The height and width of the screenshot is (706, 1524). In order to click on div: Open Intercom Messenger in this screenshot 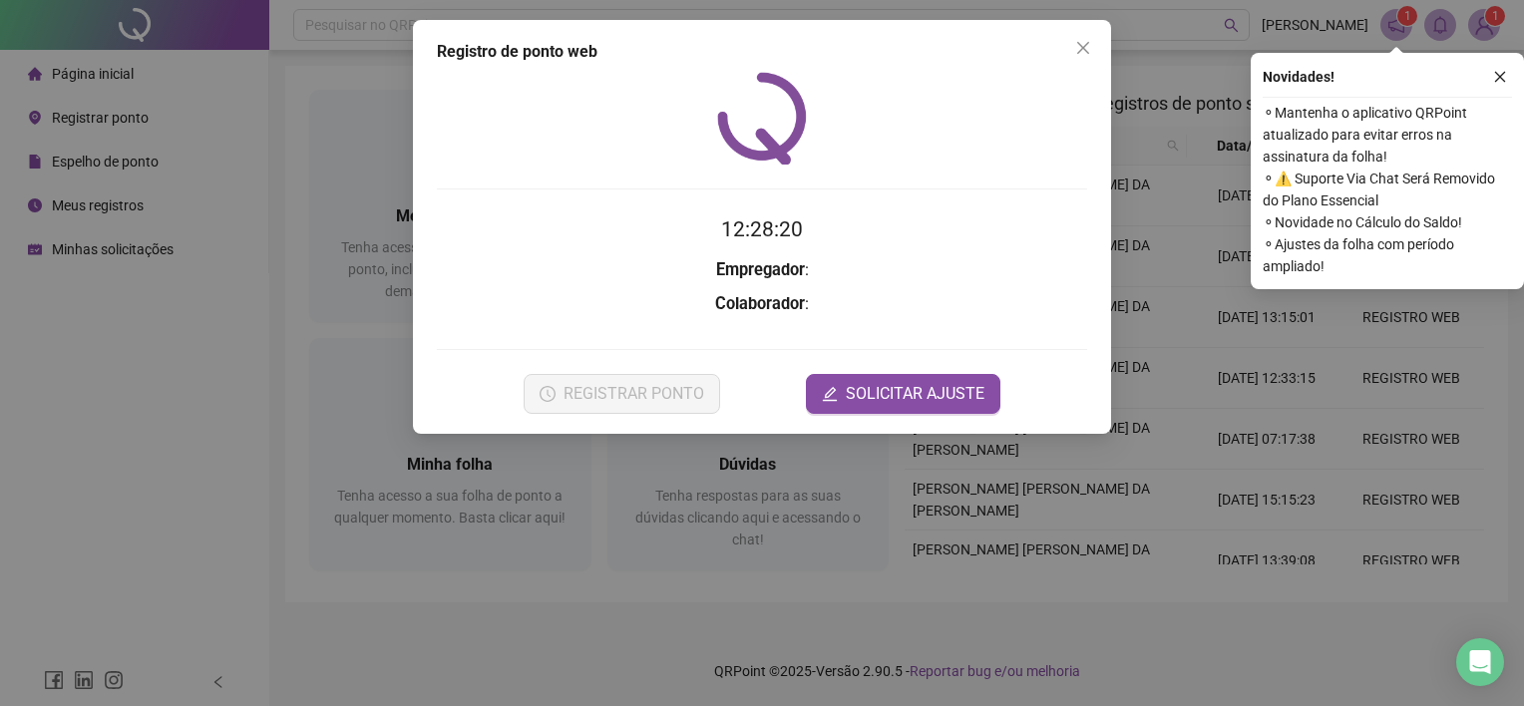, I will do `click(1480, 662)`.